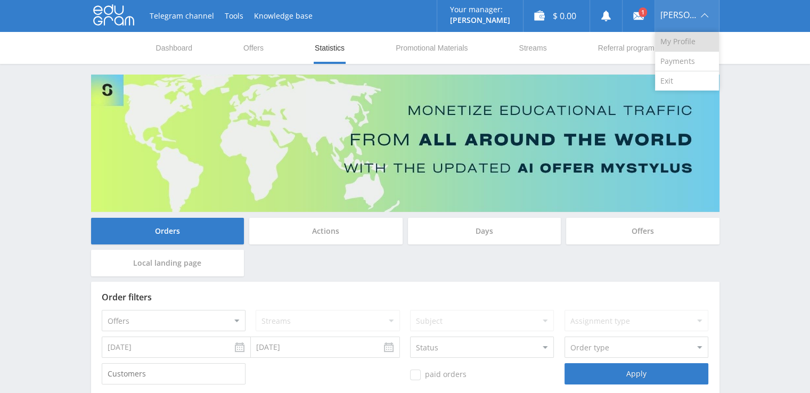  Describe the element at coordinates (438, 375) in the screenshot. I see `span: paid orders` at that location.